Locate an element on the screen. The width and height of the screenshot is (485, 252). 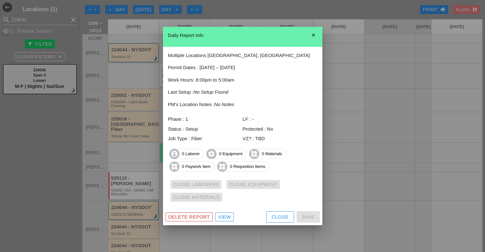
i: account_circle is located at coordinates (174, 154).